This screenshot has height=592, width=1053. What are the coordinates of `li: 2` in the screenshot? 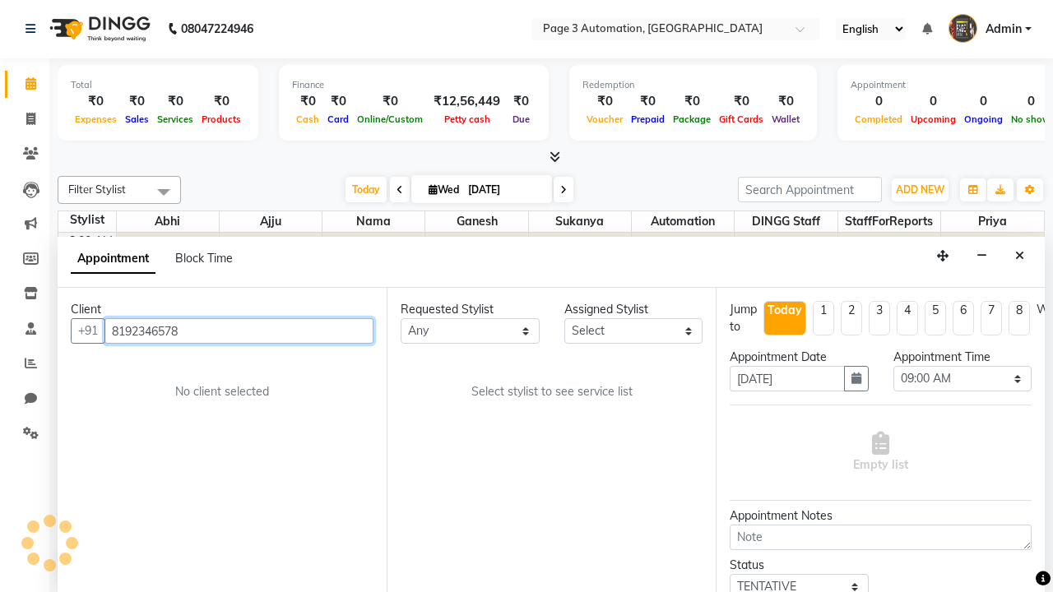 It's located at (851, 318).